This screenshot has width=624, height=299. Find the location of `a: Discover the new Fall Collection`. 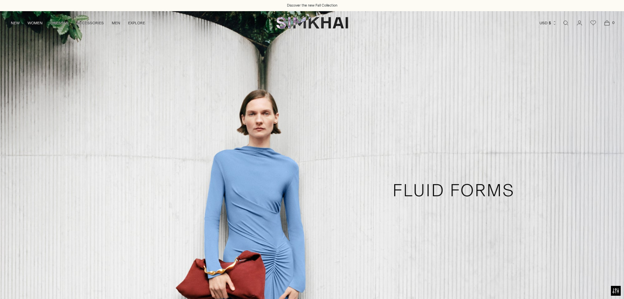

a: Discover the new Fall Collection is located at coordinates (312, 6).